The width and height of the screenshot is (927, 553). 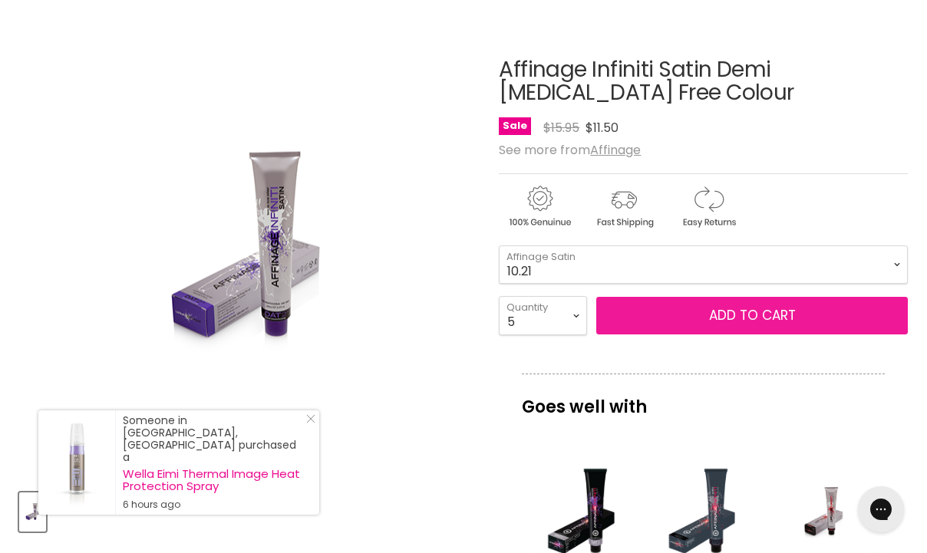 What do you see at coordinates (542, 315) in the screenshot?
I see `select: Quantity` at bounding box center [542, 315].